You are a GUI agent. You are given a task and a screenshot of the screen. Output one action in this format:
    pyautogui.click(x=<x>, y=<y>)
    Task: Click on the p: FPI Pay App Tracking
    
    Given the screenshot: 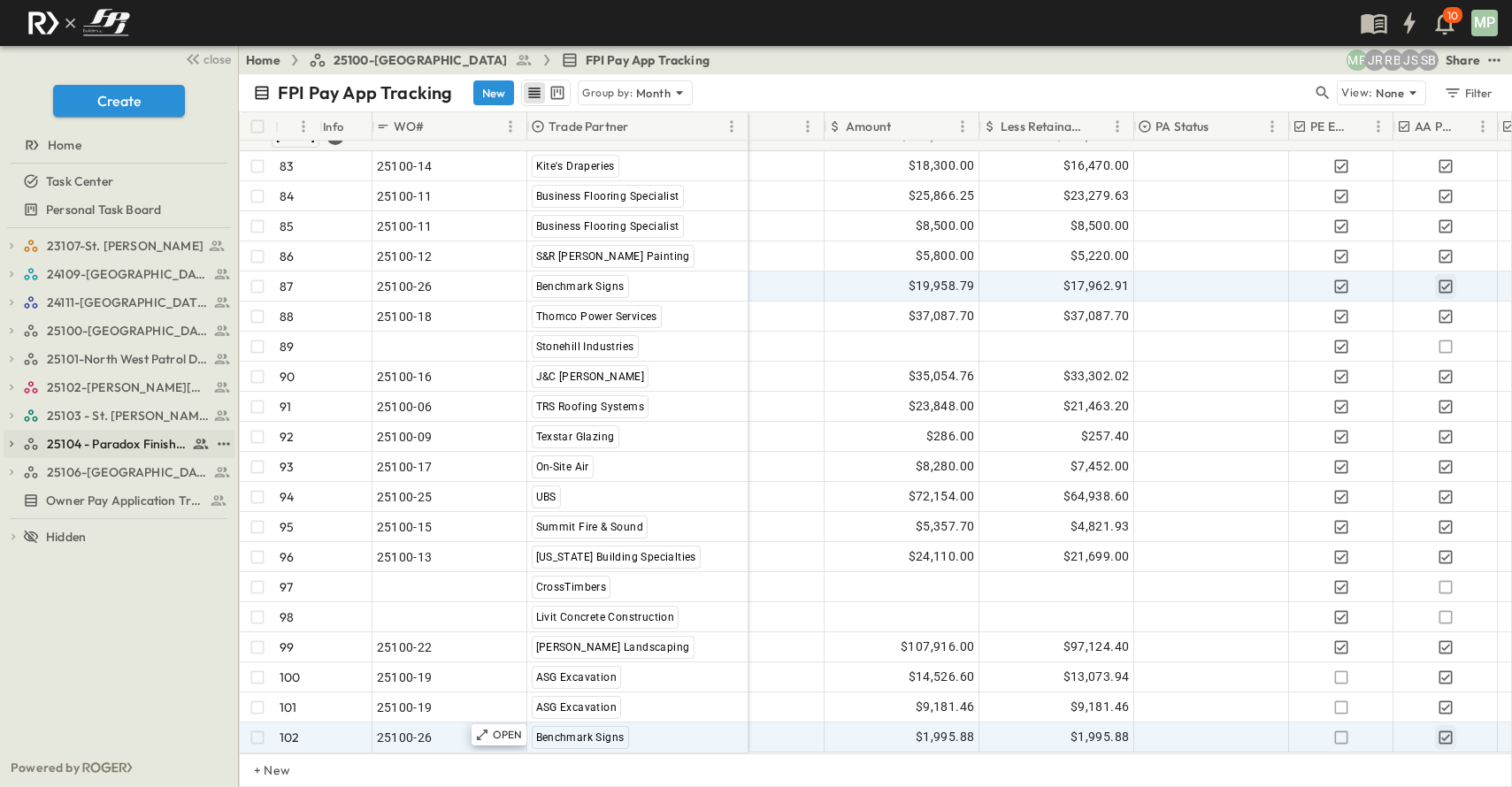 What is the action you would take?
    pyautogui.click(x=365, y=93)
    